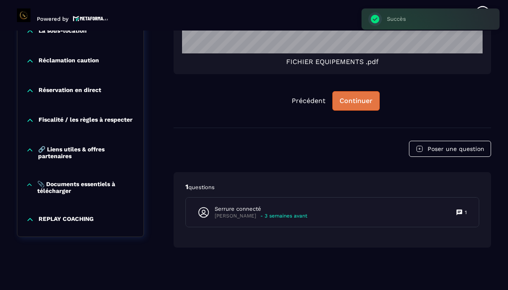 The image size is (508, 290). Describe the element at coordinates (356, 101) in the screenshot. I see `div: Continuer` at that location.